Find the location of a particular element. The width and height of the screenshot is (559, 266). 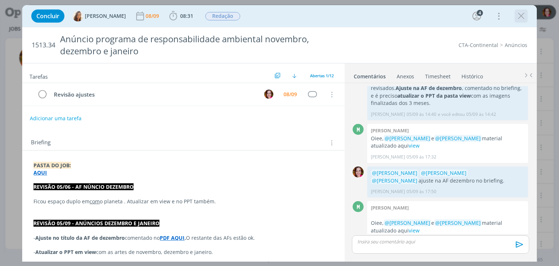

strong: REVISÃO 05/06 - AF NÚNCIO DEZEMBRO is located at coordinates (83, 186).